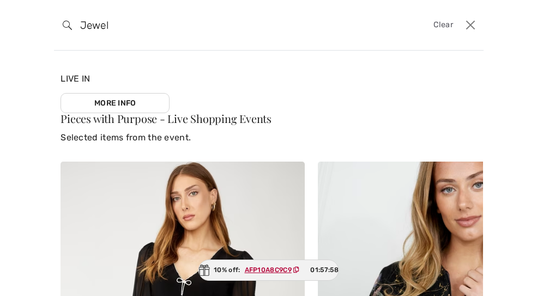 The image size is (537, 296). Describe the element at coordinates (268, 270) in the screenshot. I see `ins: AFP10A8C9C9` at that location.